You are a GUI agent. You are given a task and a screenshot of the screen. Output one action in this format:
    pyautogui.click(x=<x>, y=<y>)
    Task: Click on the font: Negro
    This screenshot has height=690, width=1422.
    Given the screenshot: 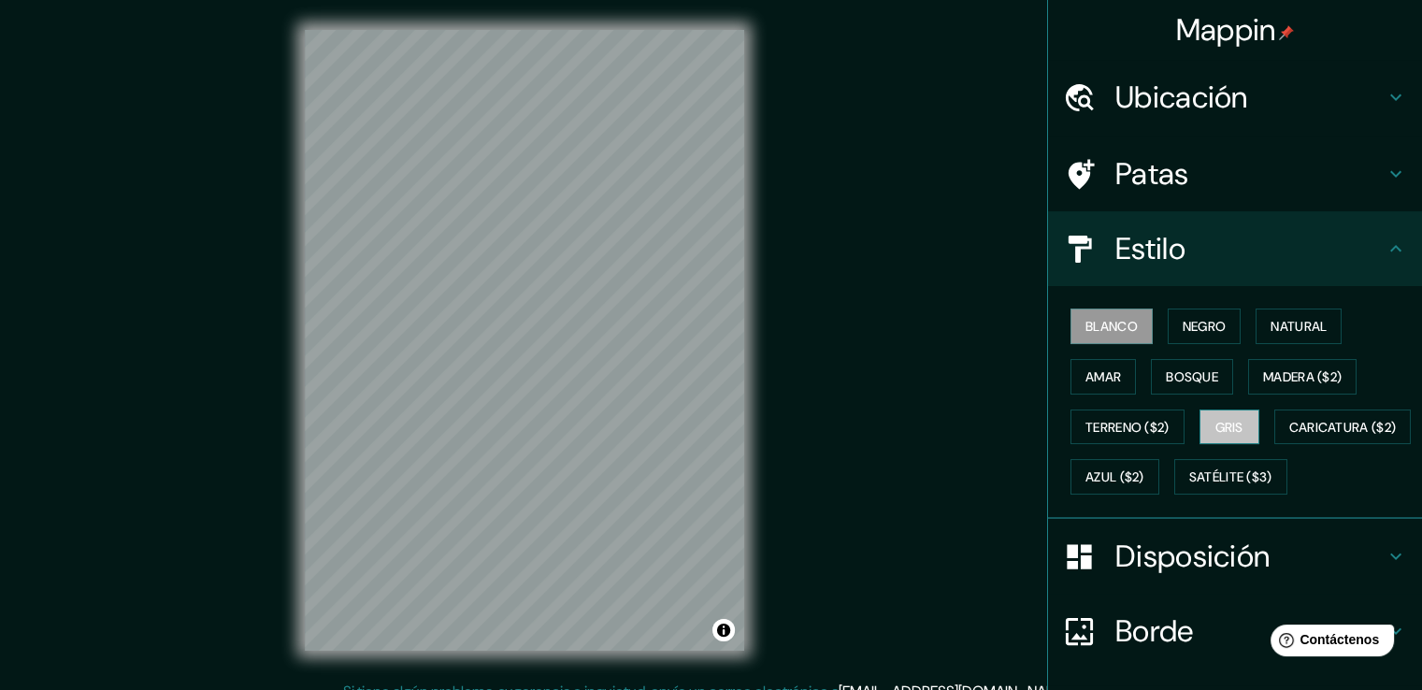 What is the action you would take?
    pyautogui.click(x=1204, y=326)
    